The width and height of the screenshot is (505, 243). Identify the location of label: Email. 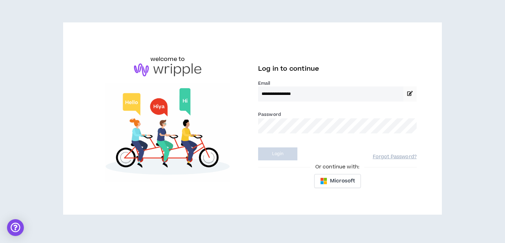
(337, 83).